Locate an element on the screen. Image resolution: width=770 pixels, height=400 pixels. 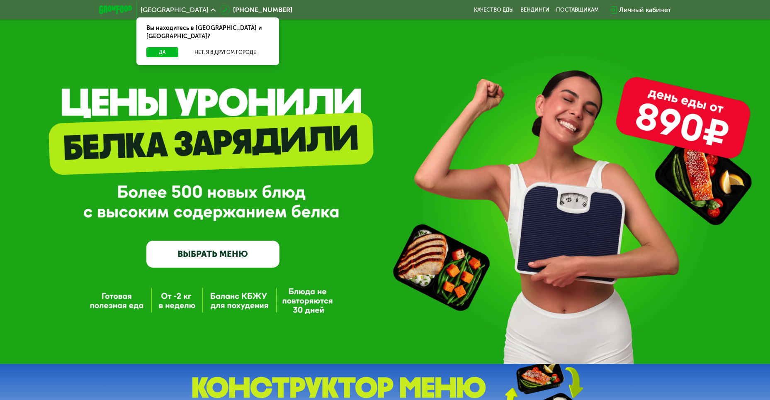
div: поставщикам is located at coordinates (577, 10).